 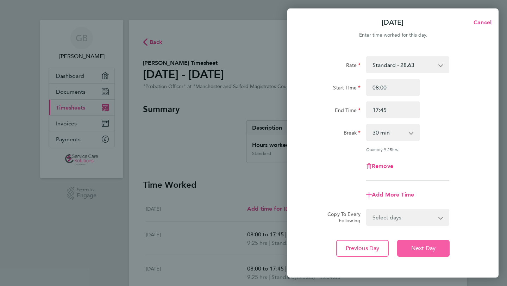 What do you see at coordinates (353, 66) in the screenshot?
I see `label: Rate` at bounding box center [353, 66].